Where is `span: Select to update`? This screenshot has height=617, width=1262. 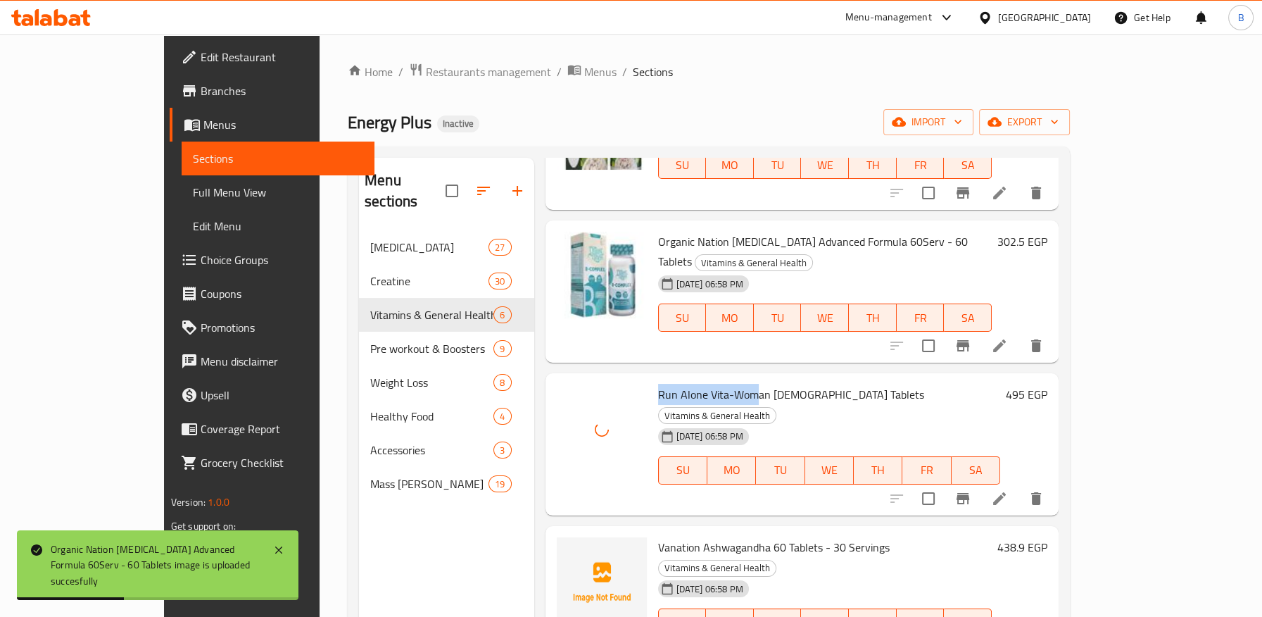
span: Select to update is located at coordinates (929, 498).